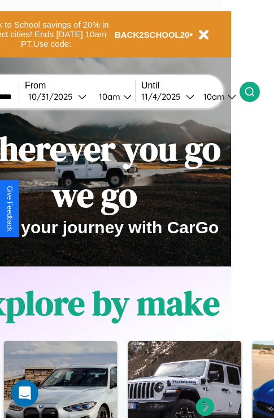 The image size is (274, 418). Describe the element at coordinates (152, 34) in the screenshot. I see `b: BACK2SCHOOL20` at that location.